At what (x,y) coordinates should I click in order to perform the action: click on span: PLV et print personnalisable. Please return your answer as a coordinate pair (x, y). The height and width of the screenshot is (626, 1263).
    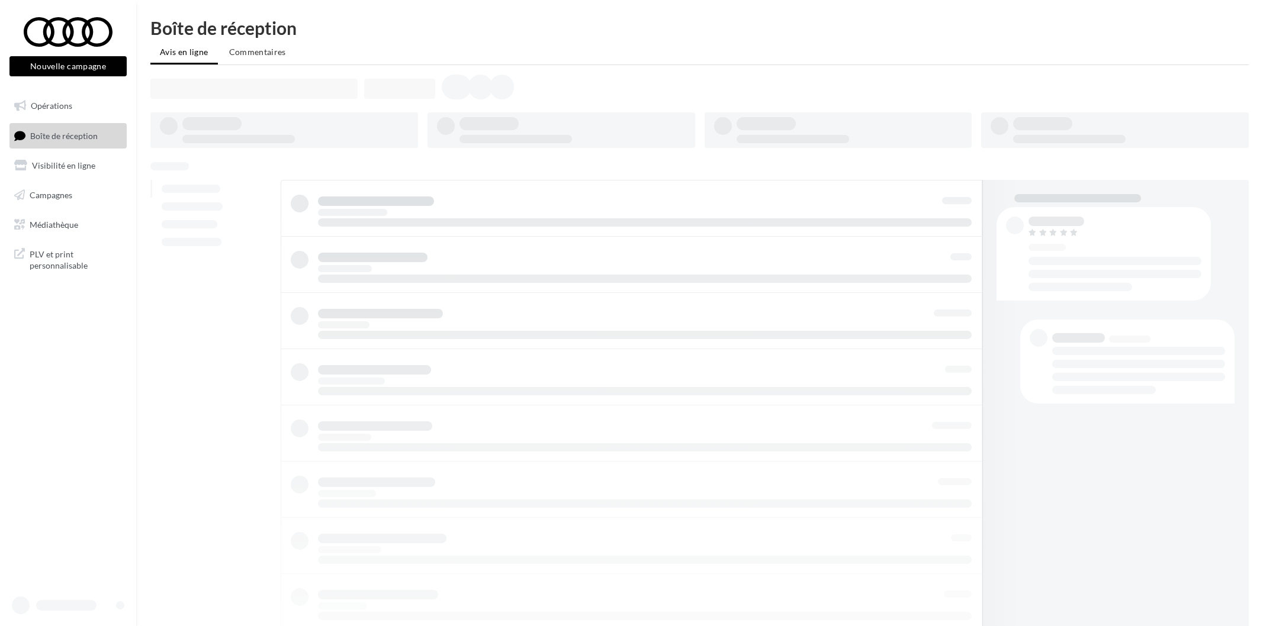
    Looking at the image, I should click on (76, 259).